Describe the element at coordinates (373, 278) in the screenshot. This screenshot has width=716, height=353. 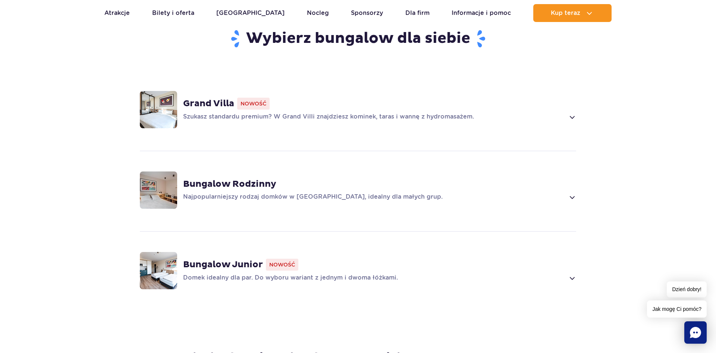
I see `p: Domek idealny dla par. Do wyboru wariant z jednym i dwoma łóżkami.` at that location.